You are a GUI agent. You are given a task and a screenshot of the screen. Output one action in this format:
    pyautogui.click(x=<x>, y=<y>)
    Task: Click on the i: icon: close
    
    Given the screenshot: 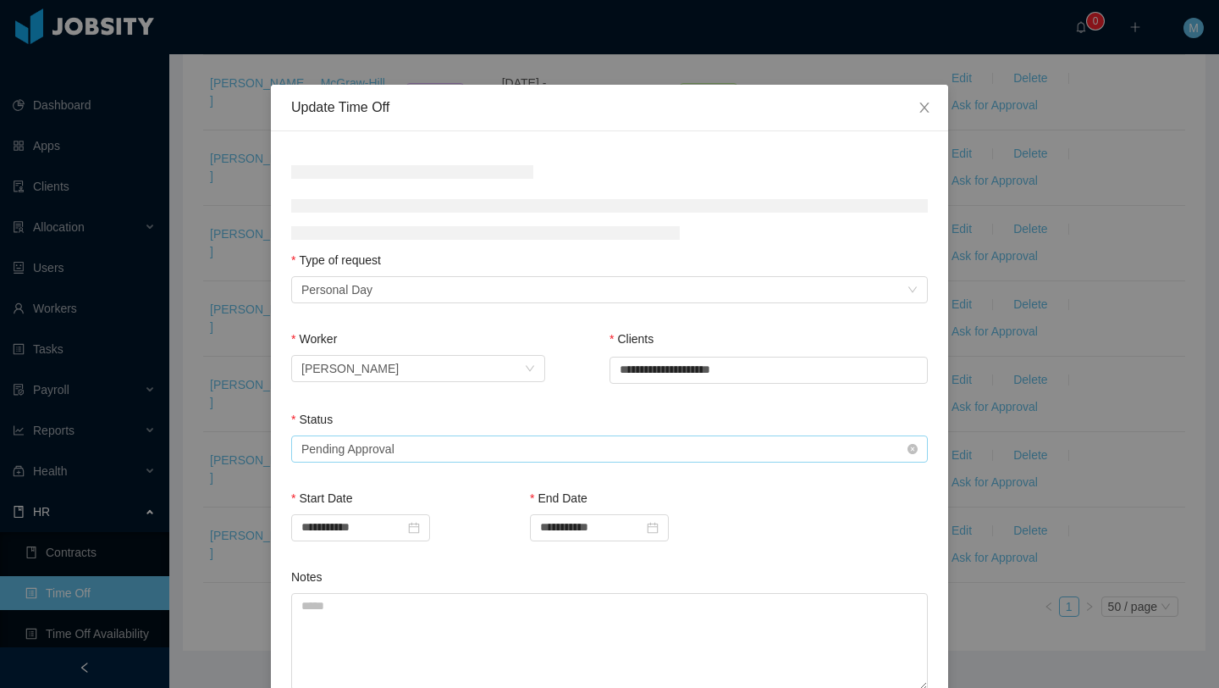 What is the action you would take?
    pyautogui.click(x=925, y=108)
    